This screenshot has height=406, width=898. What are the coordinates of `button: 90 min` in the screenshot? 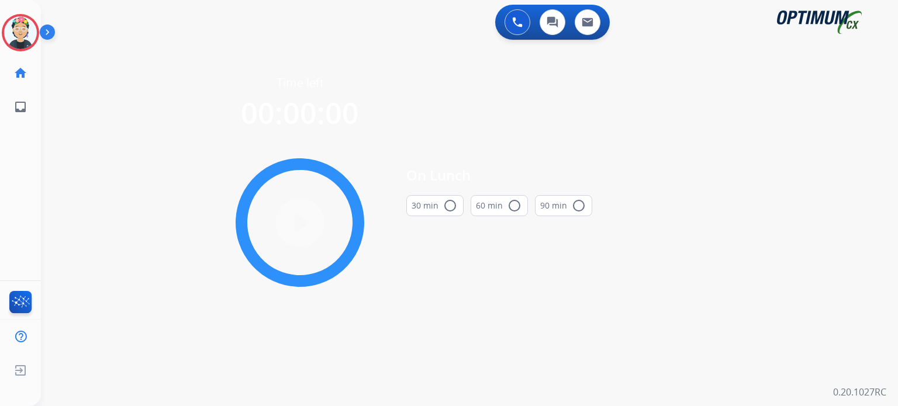 It's located at (564, 206).